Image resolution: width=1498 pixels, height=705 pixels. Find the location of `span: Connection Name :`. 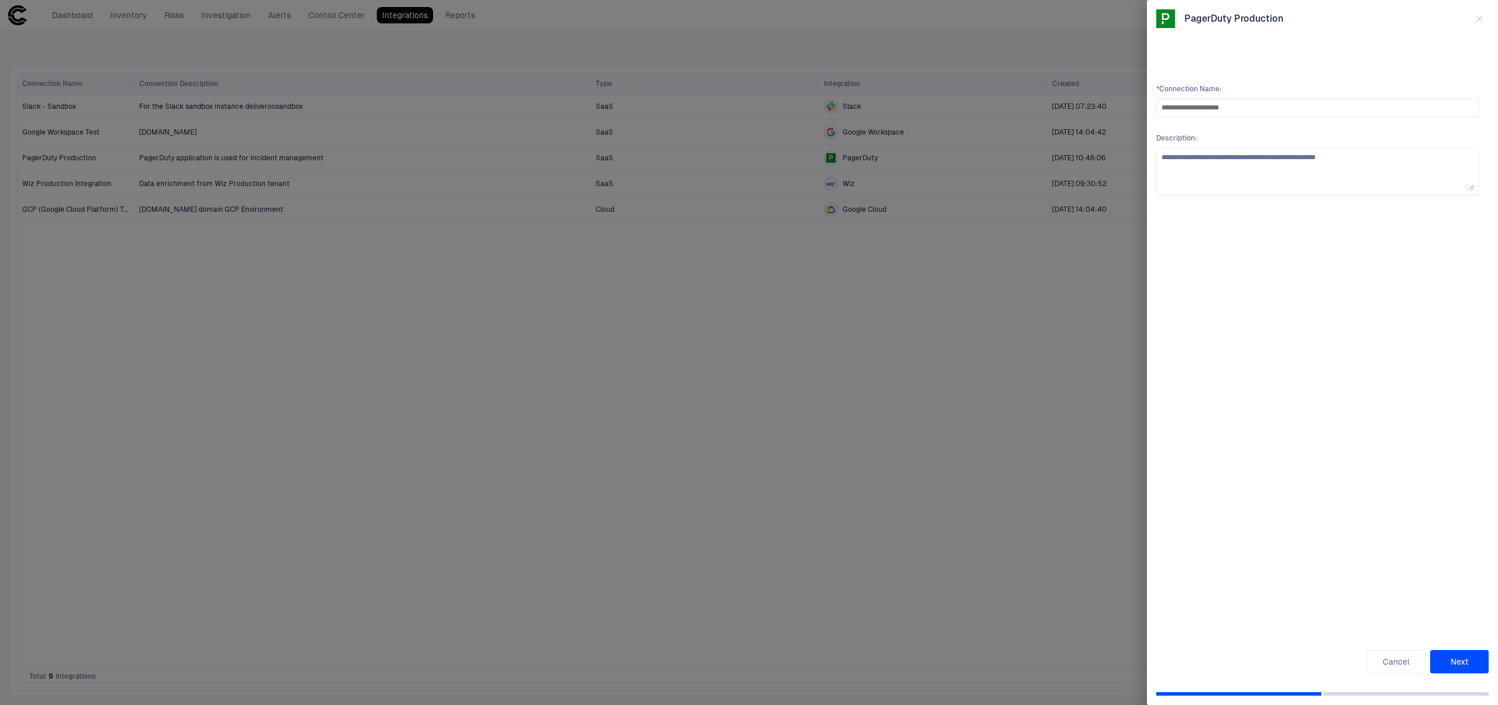

span: Connection Name : is located at coordinates (1318, 89).